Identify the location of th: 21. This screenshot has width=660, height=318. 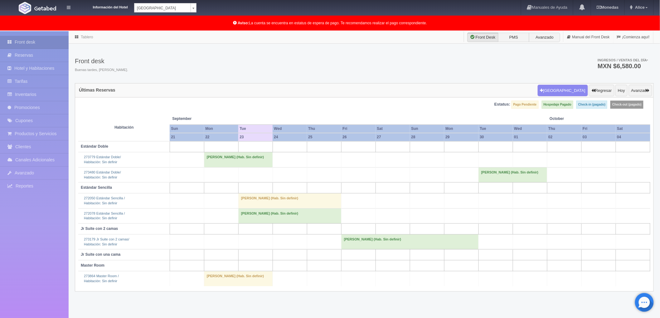
(187, 137).